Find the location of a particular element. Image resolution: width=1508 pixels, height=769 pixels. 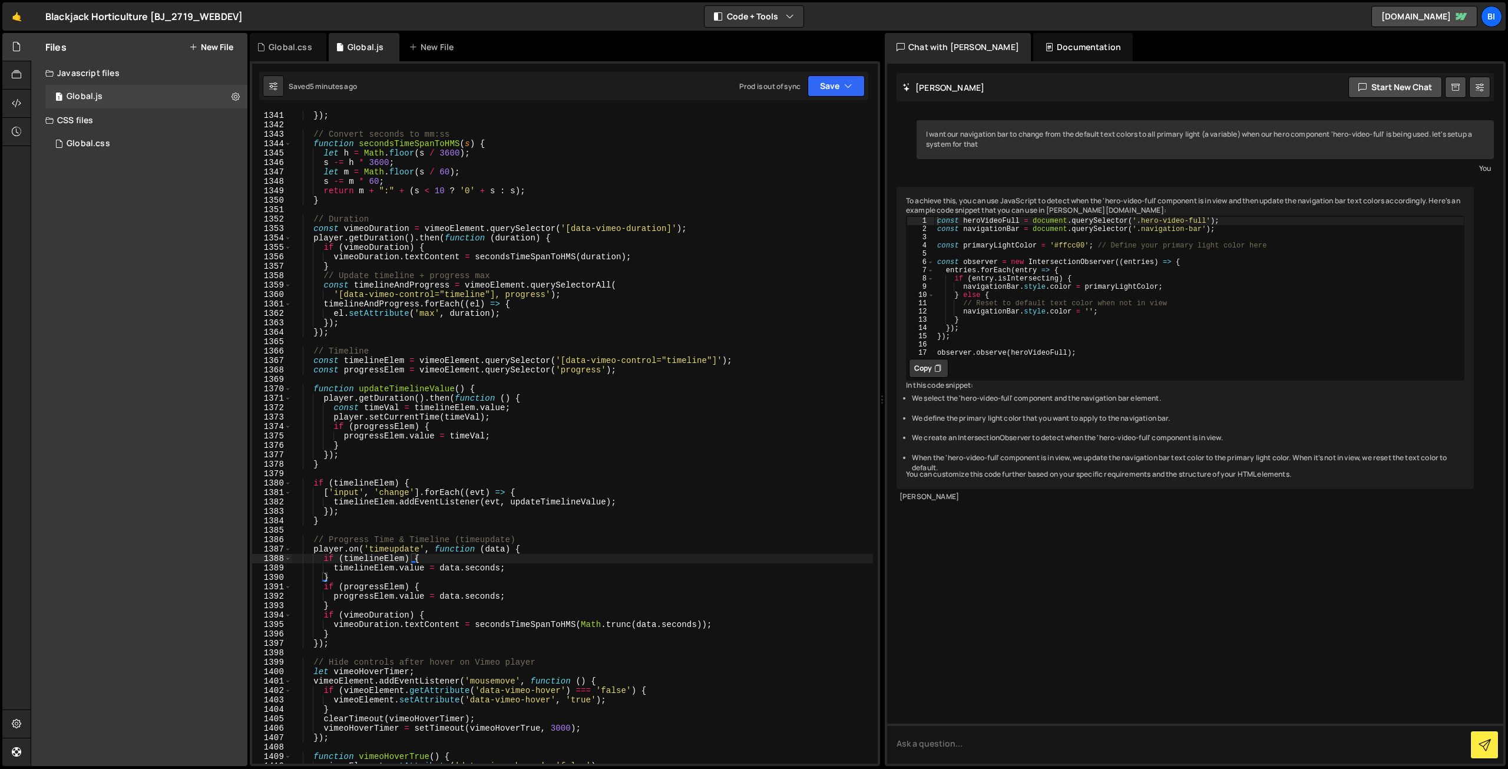

div: 16 is located at coordinates (921, 345).